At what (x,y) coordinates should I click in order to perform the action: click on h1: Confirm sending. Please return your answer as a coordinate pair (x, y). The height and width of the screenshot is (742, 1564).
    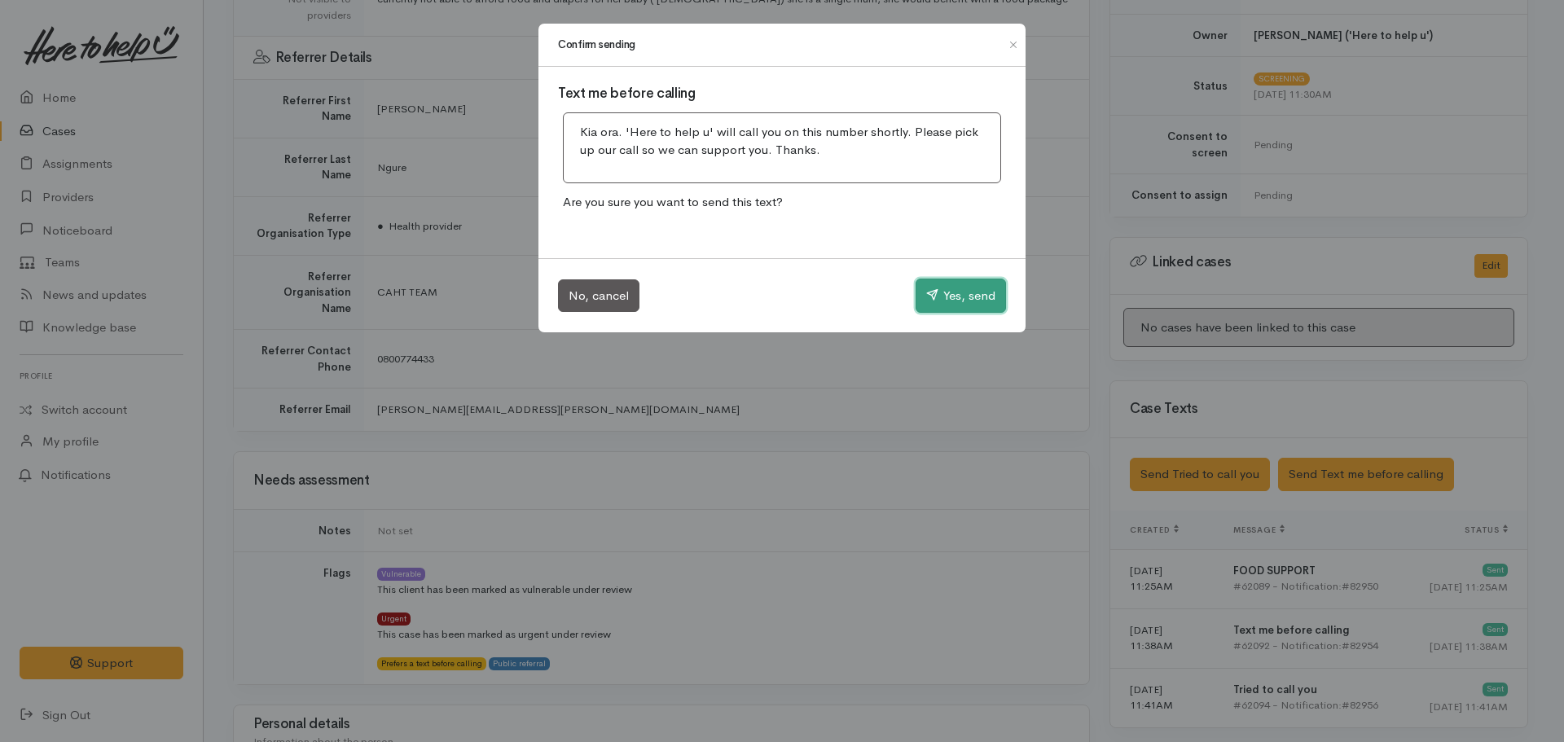
    Looking at the image, I should click on (596, 45).